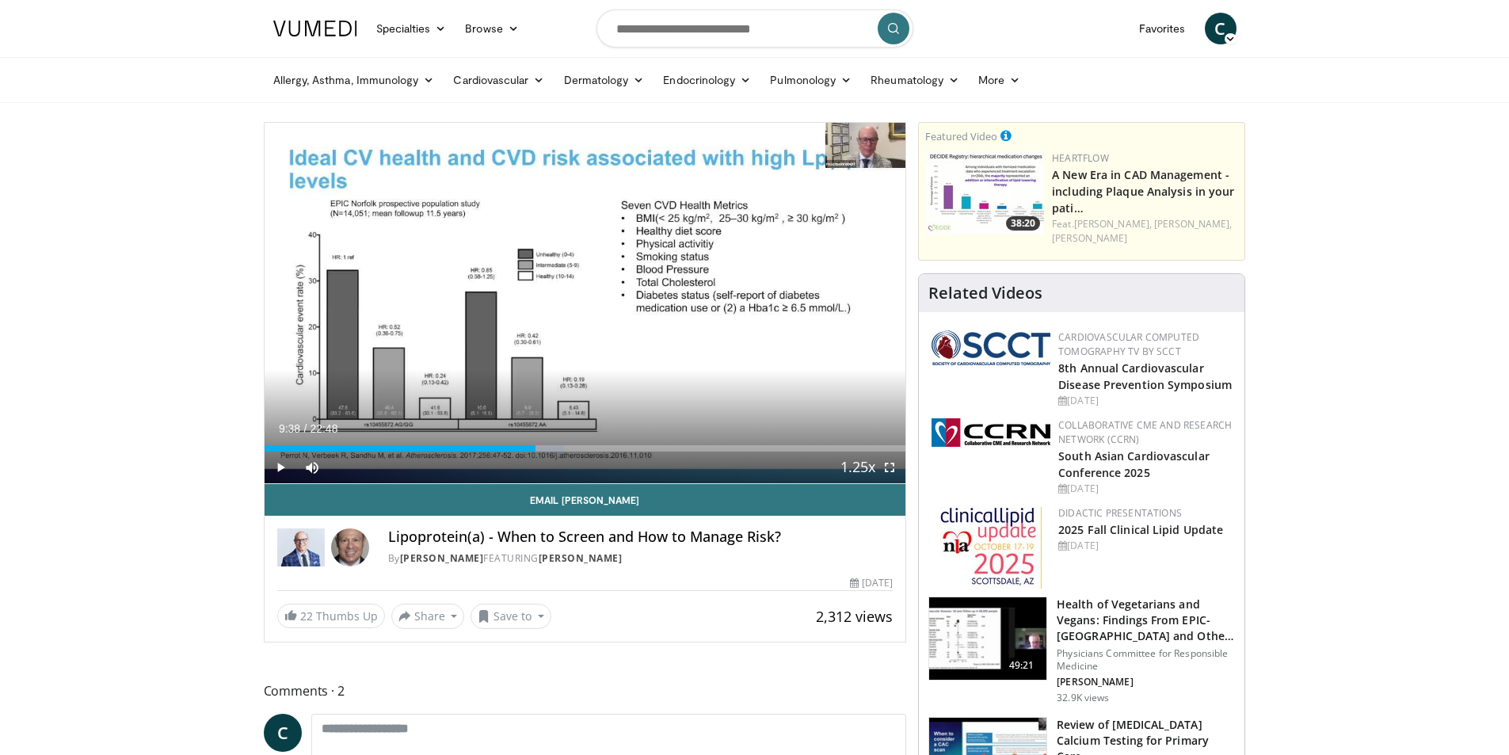 The image size is (1509, 755). I want to click on span: 9:38, so click(289, 429).